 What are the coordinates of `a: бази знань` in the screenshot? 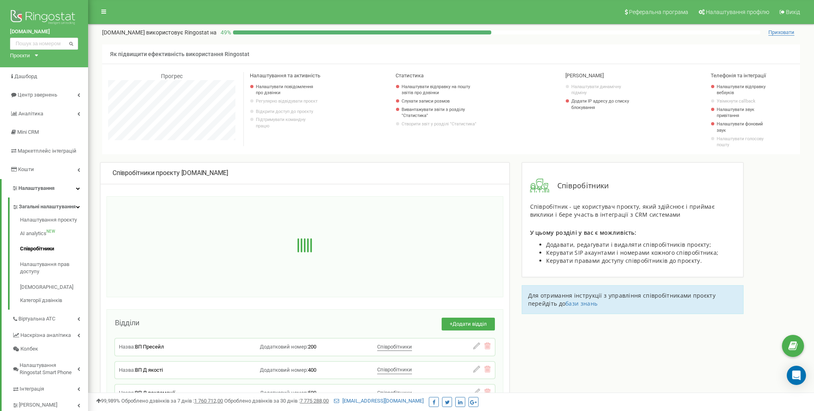 It's located at (582, 303).